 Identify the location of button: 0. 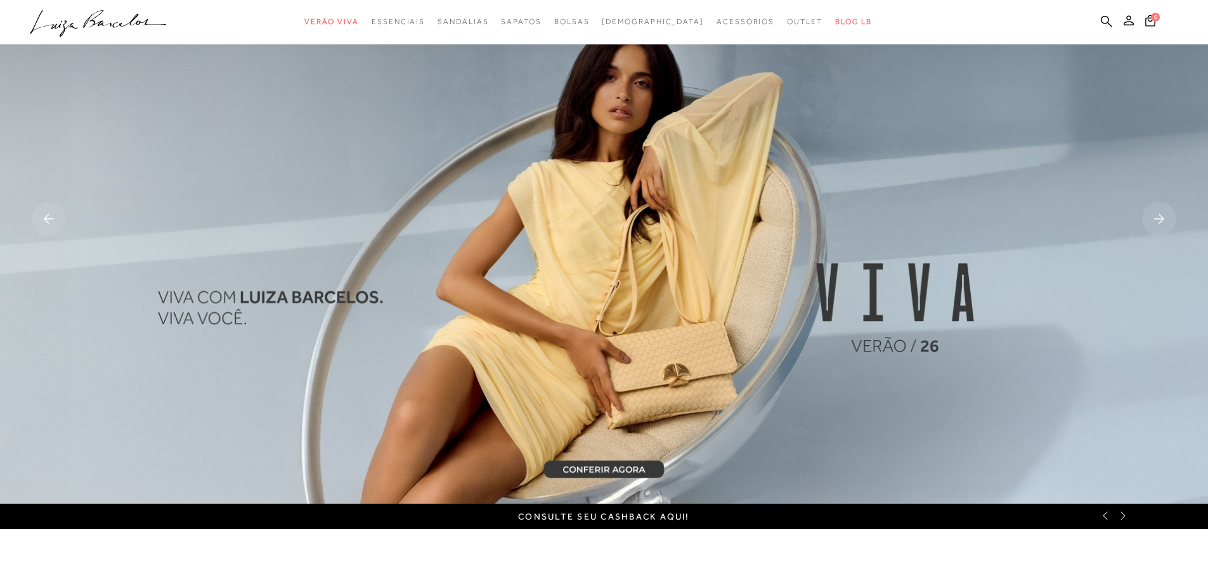
(1150, 22).